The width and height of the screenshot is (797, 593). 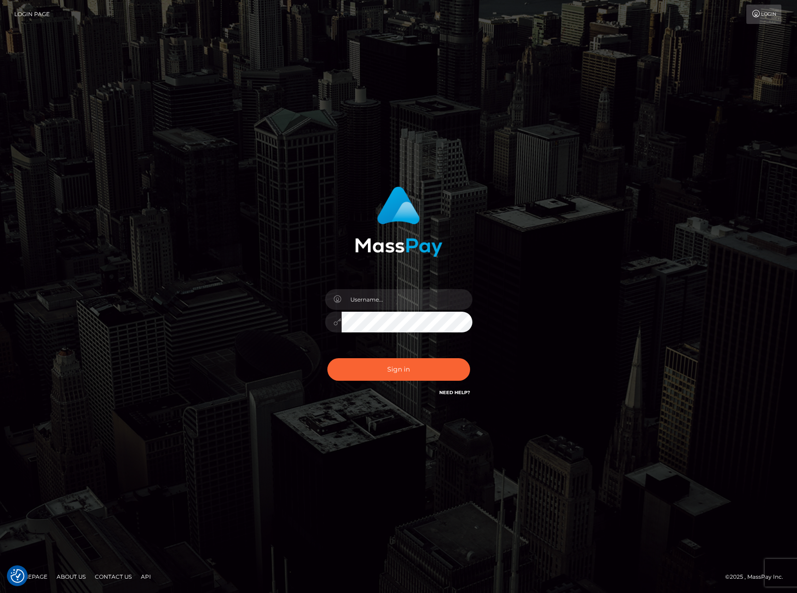 What do you see at coordinates (146, 576) in the screenshot?
I see `a: API` at bounding box center [146, 576].